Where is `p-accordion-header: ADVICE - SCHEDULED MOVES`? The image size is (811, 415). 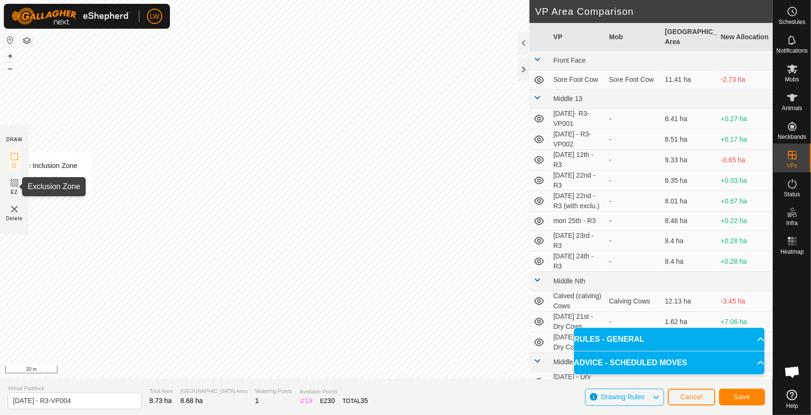
p-accordion-header: ADVICE - SCHEDULED MOVES is located at coordinates (670, 363).